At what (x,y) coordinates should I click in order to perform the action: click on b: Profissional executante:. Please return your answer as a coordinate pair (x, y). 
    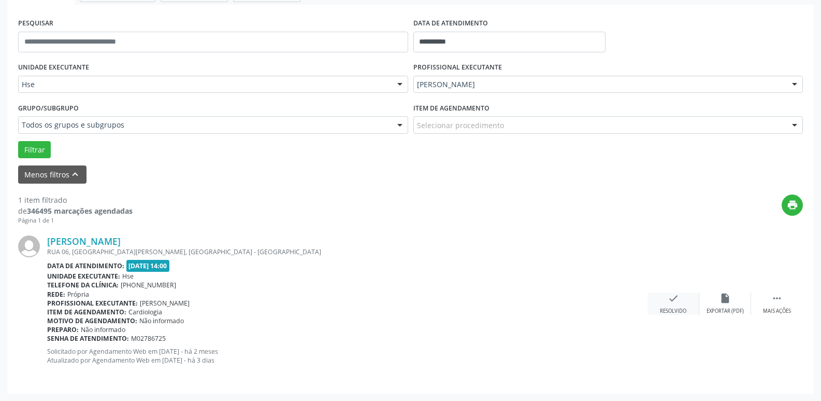
    Looking at the image, I should click on (92, 303).